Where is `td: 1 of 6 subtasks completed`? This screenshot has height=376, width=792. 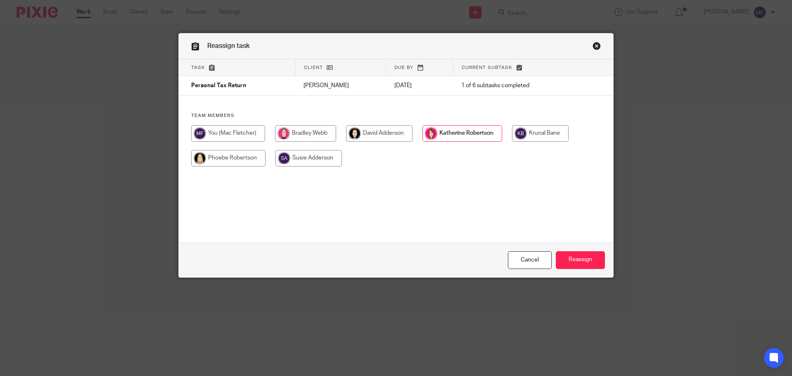
td: 1 of 6 subtasks completed is located at coordinates (515, 86).